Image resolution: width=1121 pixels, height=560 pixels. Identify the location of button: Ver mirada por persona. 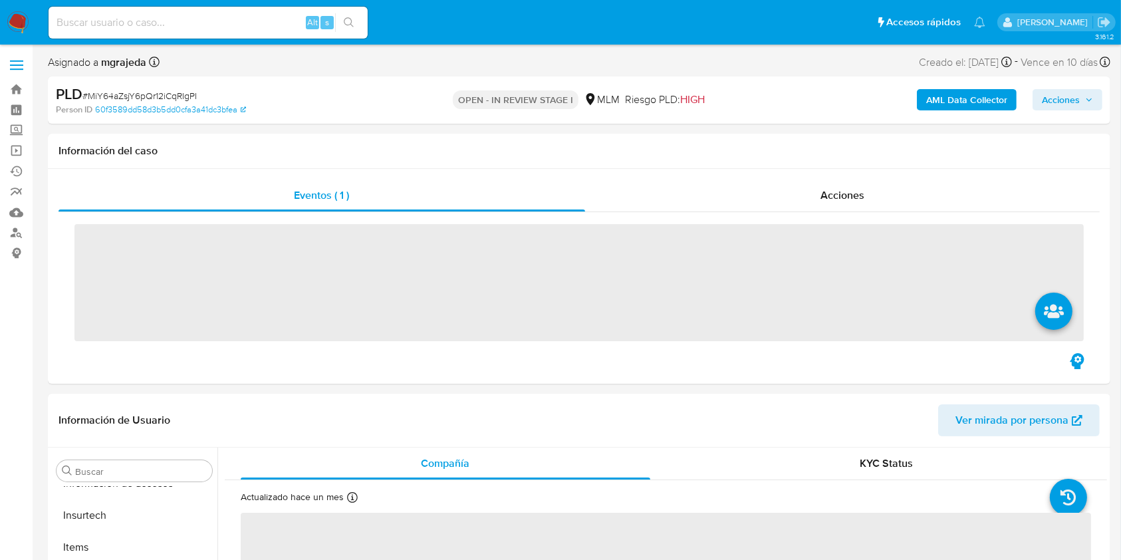
(1018, 420).